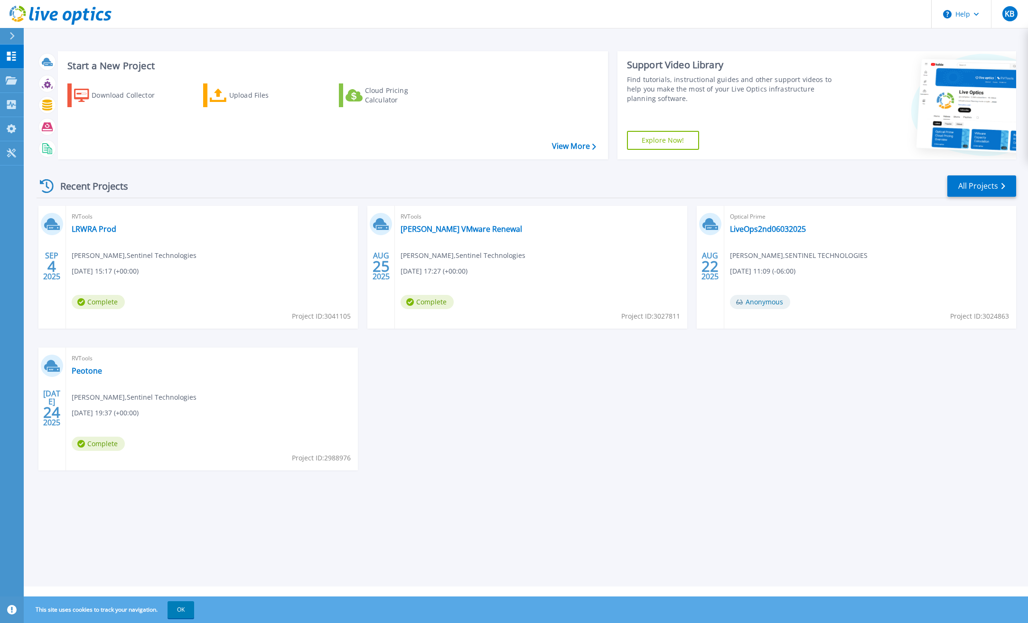  I want to click on span: Anonymous, so click(760, 302).